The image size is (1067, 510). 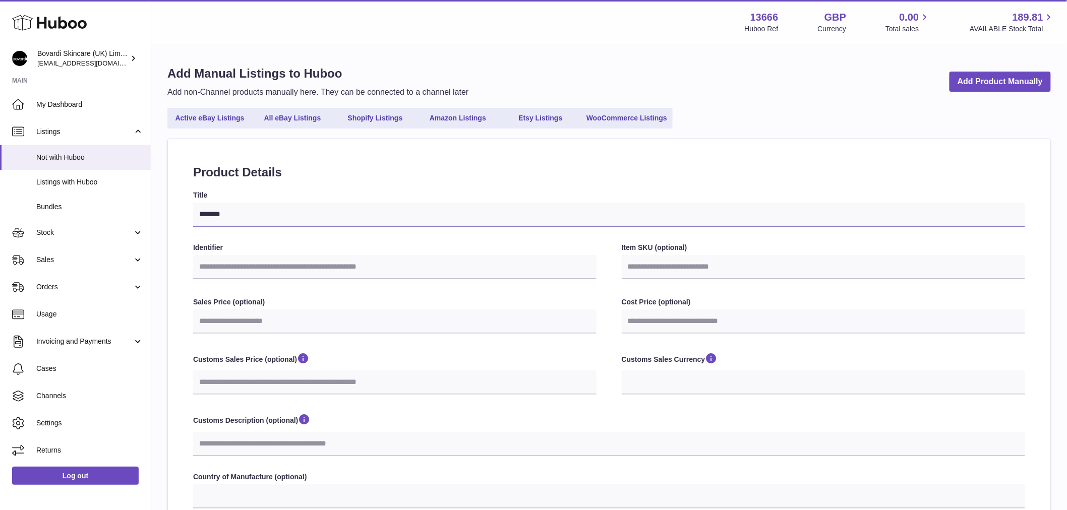 What do you see at coordinates (909, 17) in the screenshot?
I see `span: 0.00` at bounding box center [909, 17].